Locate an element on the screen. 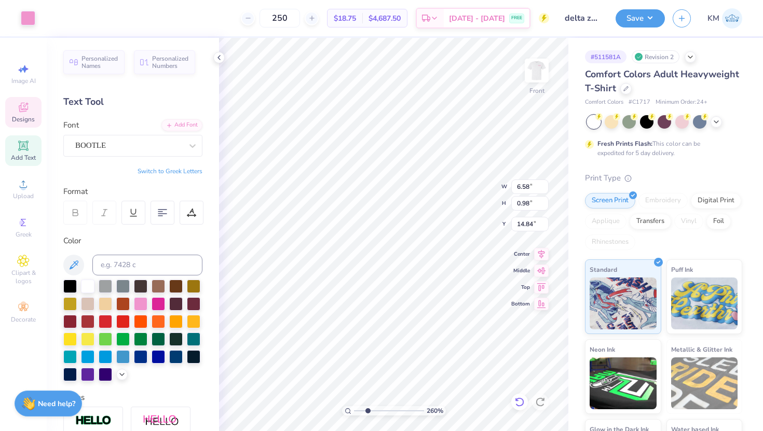 This screenshot has width=763, height=431. div: Foil is located at coordinates (719, 222).